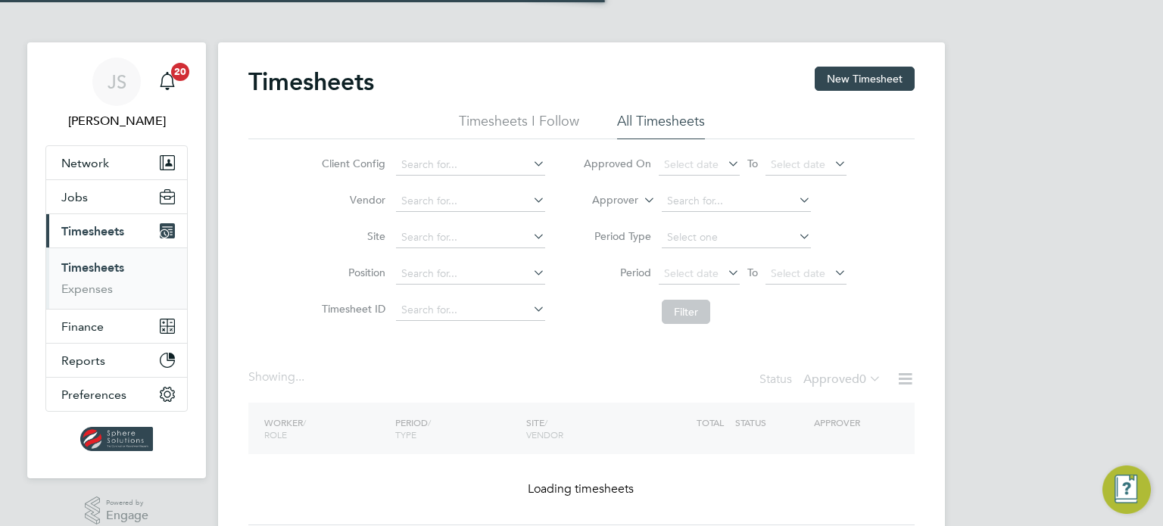 The height and width of the screenshot is (526, 1163). Describe the element at coordinates (351, 272) in the screenshot. I see `label: Position` at that location.